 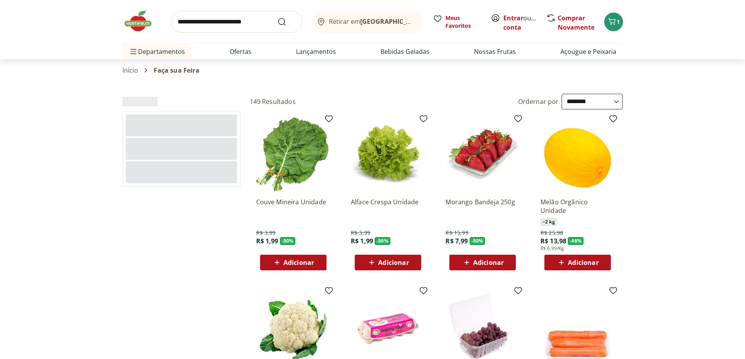 I want to click on span: R$ 7,99, so click(x=456, y=241).